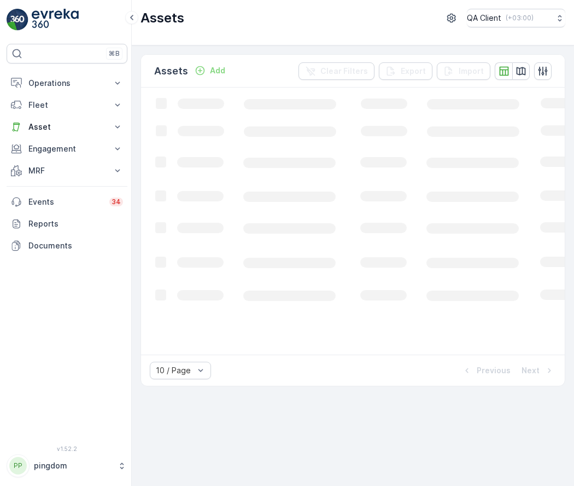 Image resolution: width=574 pixels, height=486 pixels. Describe the element at coordinates (18, 20) in the screenshot. I see `img: logo` at that location.